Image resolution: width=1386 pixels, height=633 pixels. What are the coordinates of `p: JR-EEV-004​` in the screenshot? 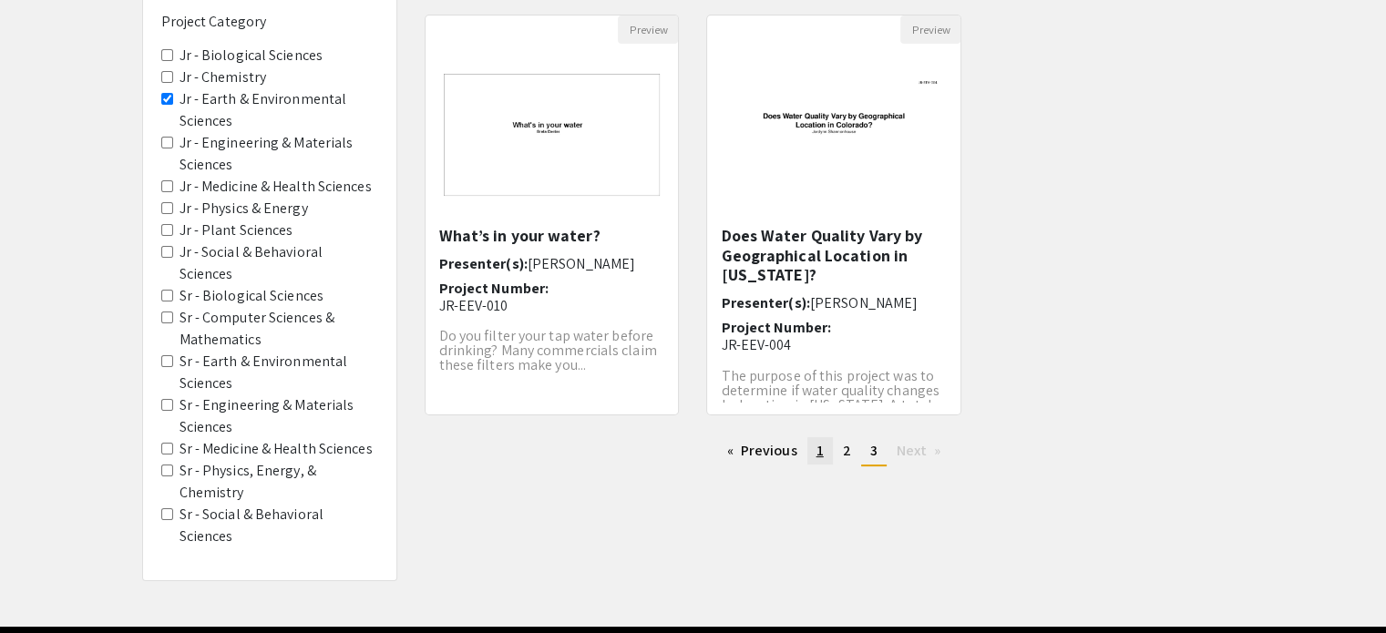 It's located at (834, 344).